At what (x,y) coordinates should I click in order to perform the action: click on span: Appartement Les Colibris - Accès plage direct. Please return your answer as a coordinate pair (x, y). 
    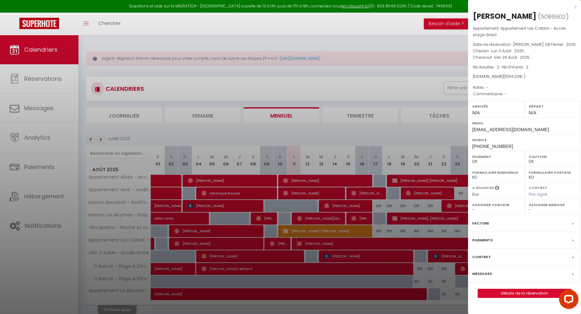
    Looking at the image, I should click on (519, 31).